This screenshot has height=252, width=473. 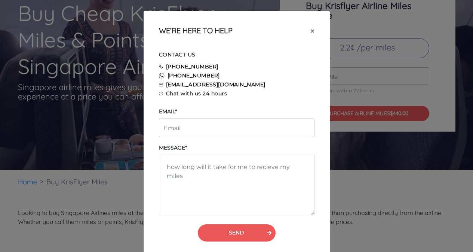 I want to click on input: Email, so click(x=237, y=128).